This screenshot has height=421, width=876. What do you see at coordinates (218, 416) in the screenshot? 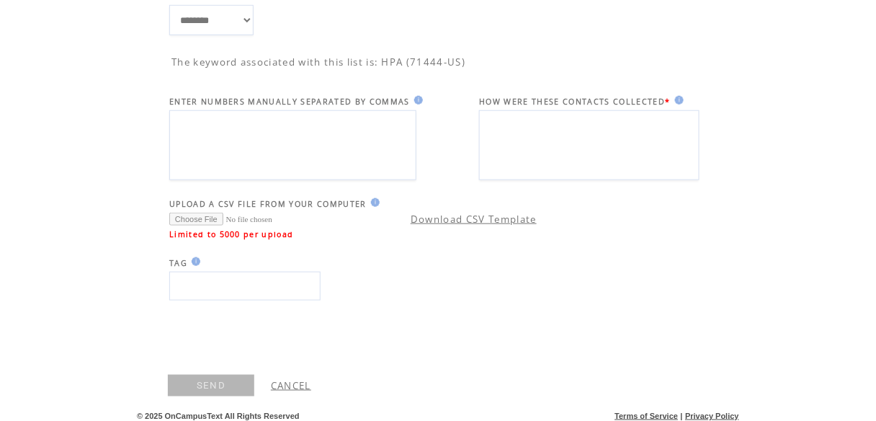
I see `span: © 2025 OnCampusText All Rights Reserved` at bounding box center [218, 416].